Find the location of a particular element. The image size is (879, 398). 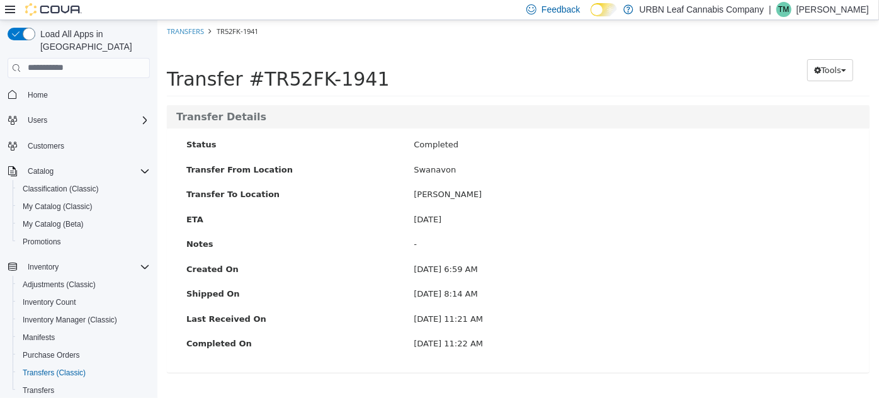

button: Purchase Orders is located at coordinates (84, 355).